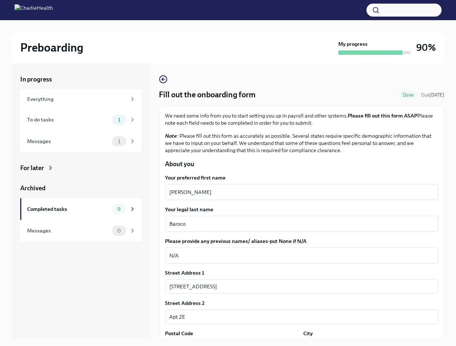 The width and height of the screenshot is (456, 346). I want to click on textarea: Baroco, so click(301, 224).